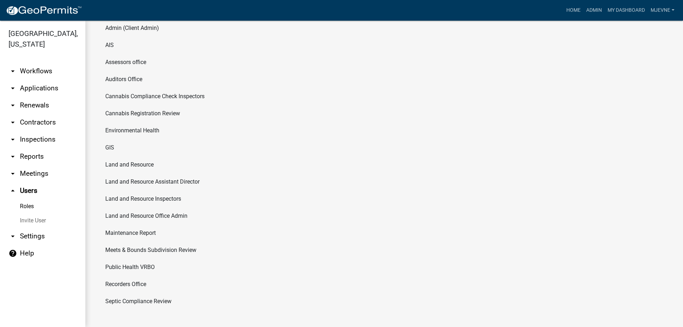  I want to click on li: Environmental Health, so click(384, 131).